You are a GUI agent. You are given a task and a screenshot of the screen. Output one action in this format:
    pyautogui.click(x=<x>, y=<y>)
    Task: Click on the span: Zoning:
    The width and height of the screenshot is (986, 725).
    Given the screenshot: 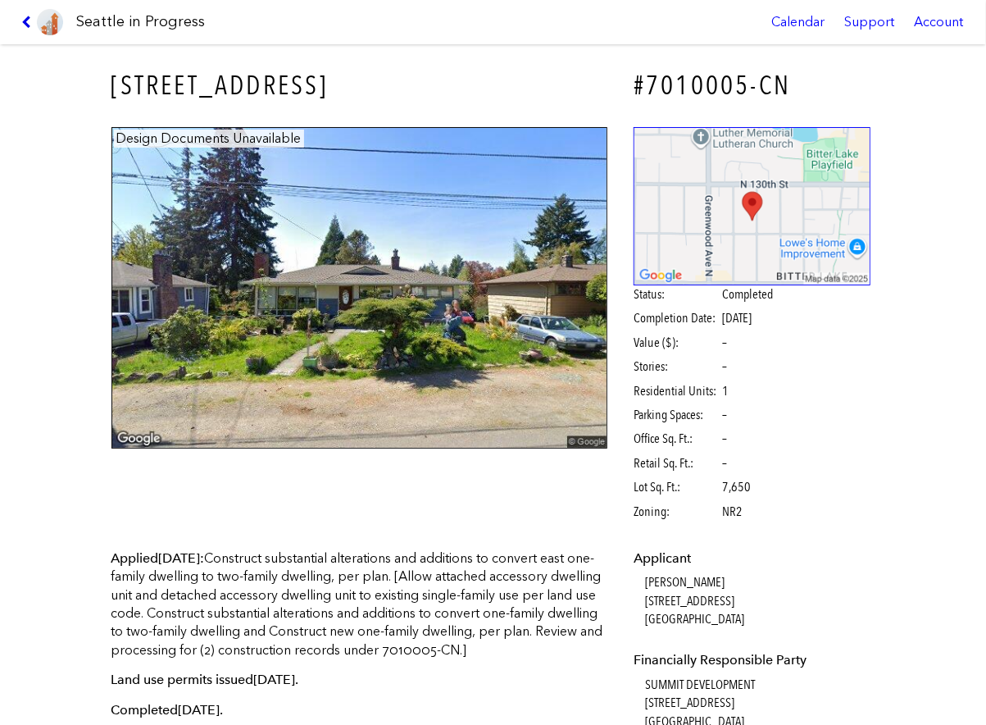 What is the action you would take?
    pyautogui.click(x=676, y=512)
    